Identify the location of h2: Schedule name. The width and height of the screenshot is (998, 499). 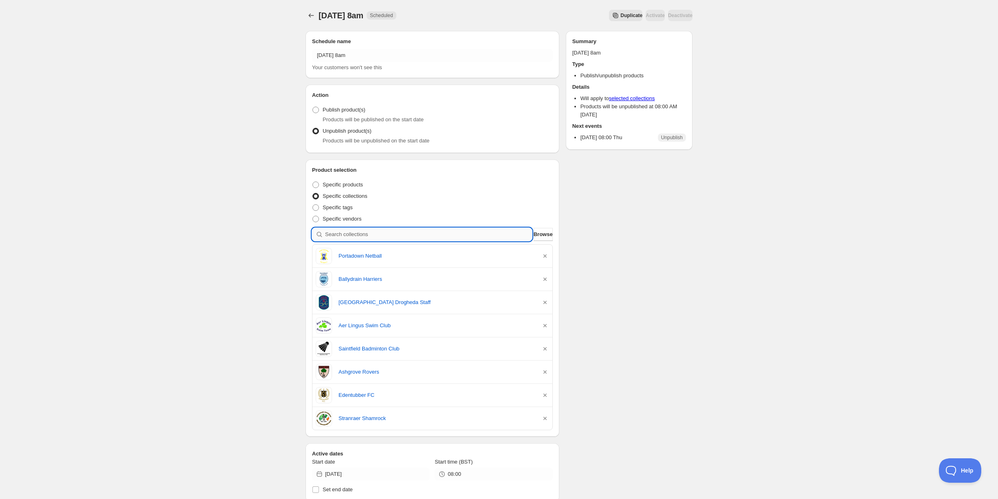
(432, 42).